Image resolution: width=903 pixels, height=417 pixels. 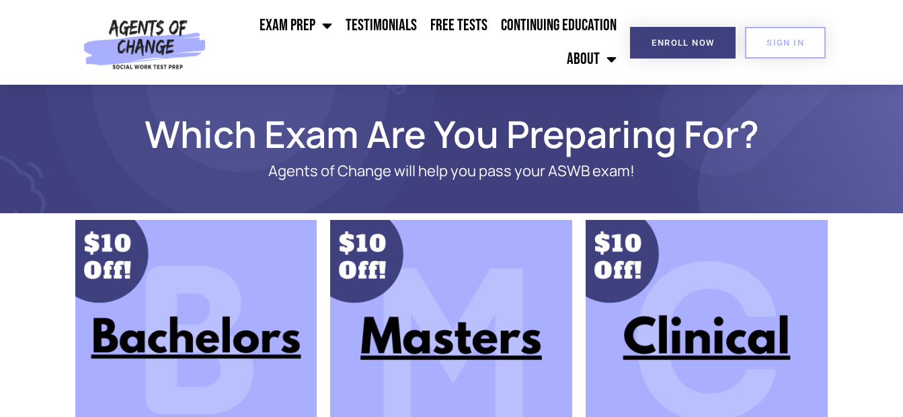 What do you see at coordinates (458, 26) in the screenshot?
I see `a: Free Tests` at bounding box center [458, 26].